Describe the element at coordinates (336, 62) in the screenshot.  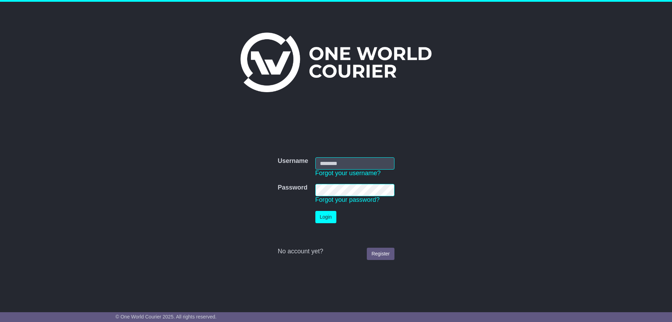
I see `img: One World` at that location.